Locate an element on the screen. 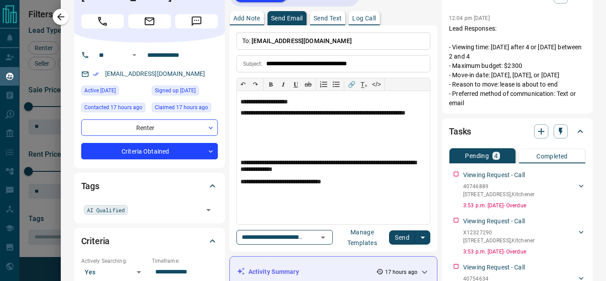  button: 𝑰 is located at coordinates (284, 84).